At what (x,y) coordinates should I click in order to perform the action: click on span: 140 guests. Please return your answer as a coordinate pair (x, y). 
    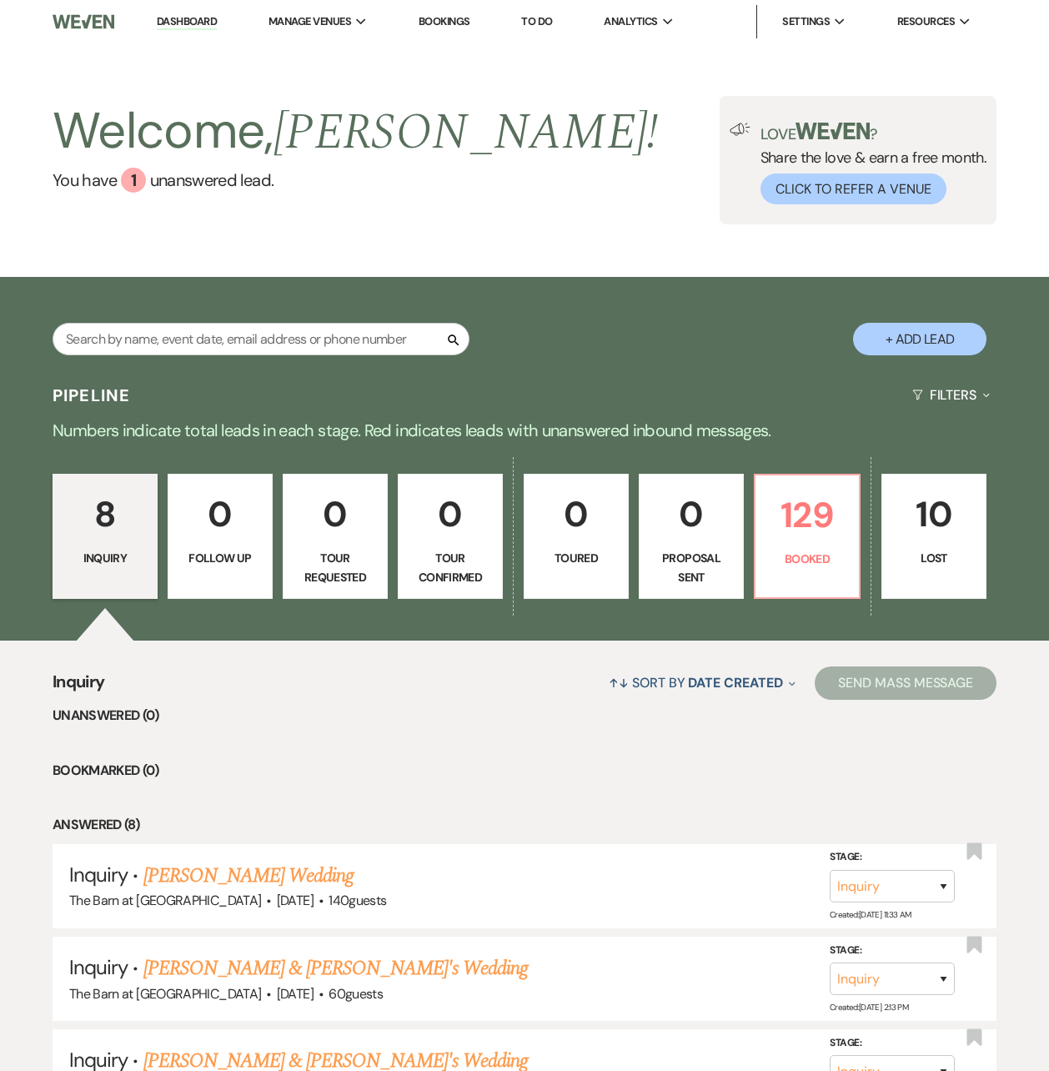
    Looking at the image, I should click on (357, 900).